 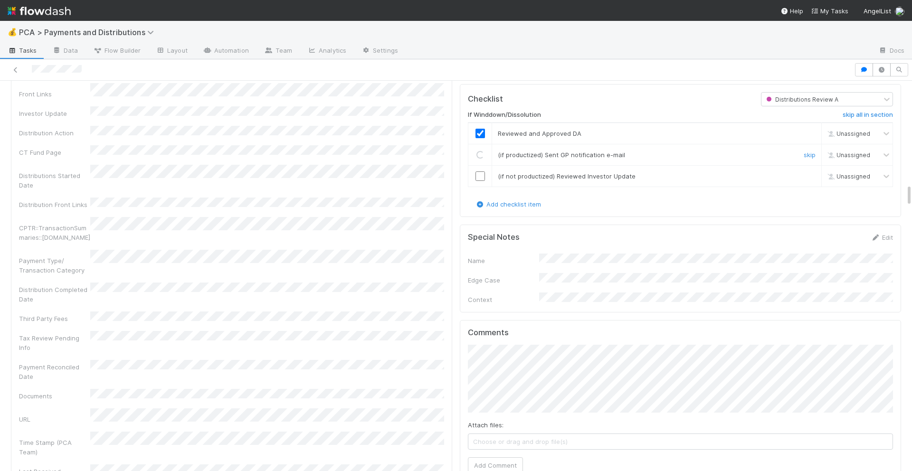 I want to click on div: Tax Review Pending Info, so click(x=55, y=343).